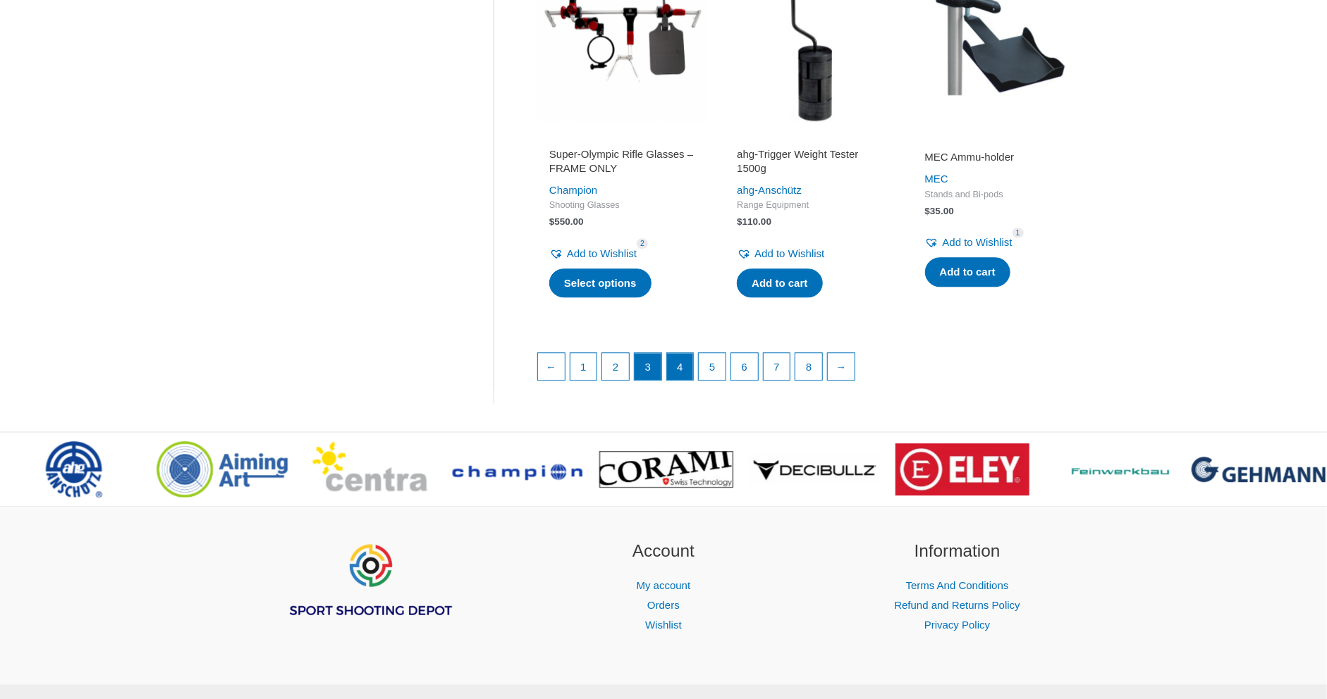  I want to click on a: My account, so click(663, 585).